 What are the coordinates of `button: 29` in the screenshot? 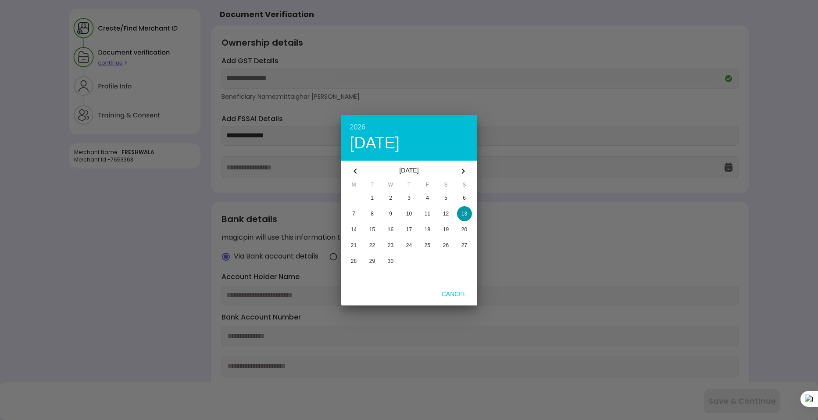 It's located at (372, 261).